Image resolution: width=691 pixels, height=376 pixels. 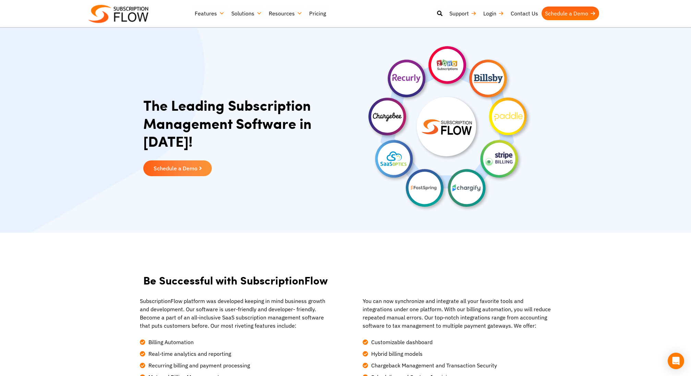 I want to click on a: Resources, so click(x=285, y=13).